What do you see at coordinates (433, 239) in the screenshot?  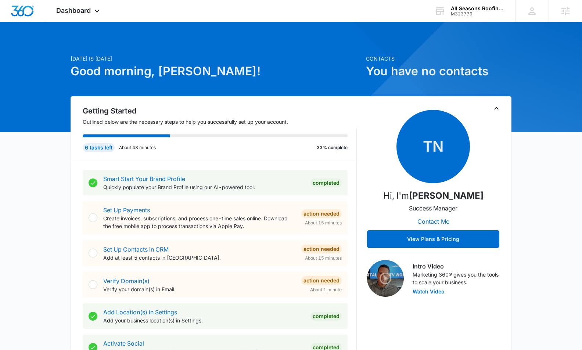 I see `button: View Plans & Pricing` at bounding box center [433, 239].